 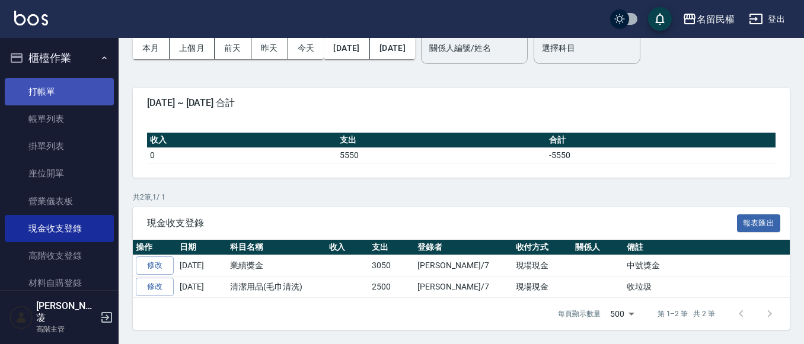 I want to click on a: 材料自購登錄, so click(x=59, y=283).